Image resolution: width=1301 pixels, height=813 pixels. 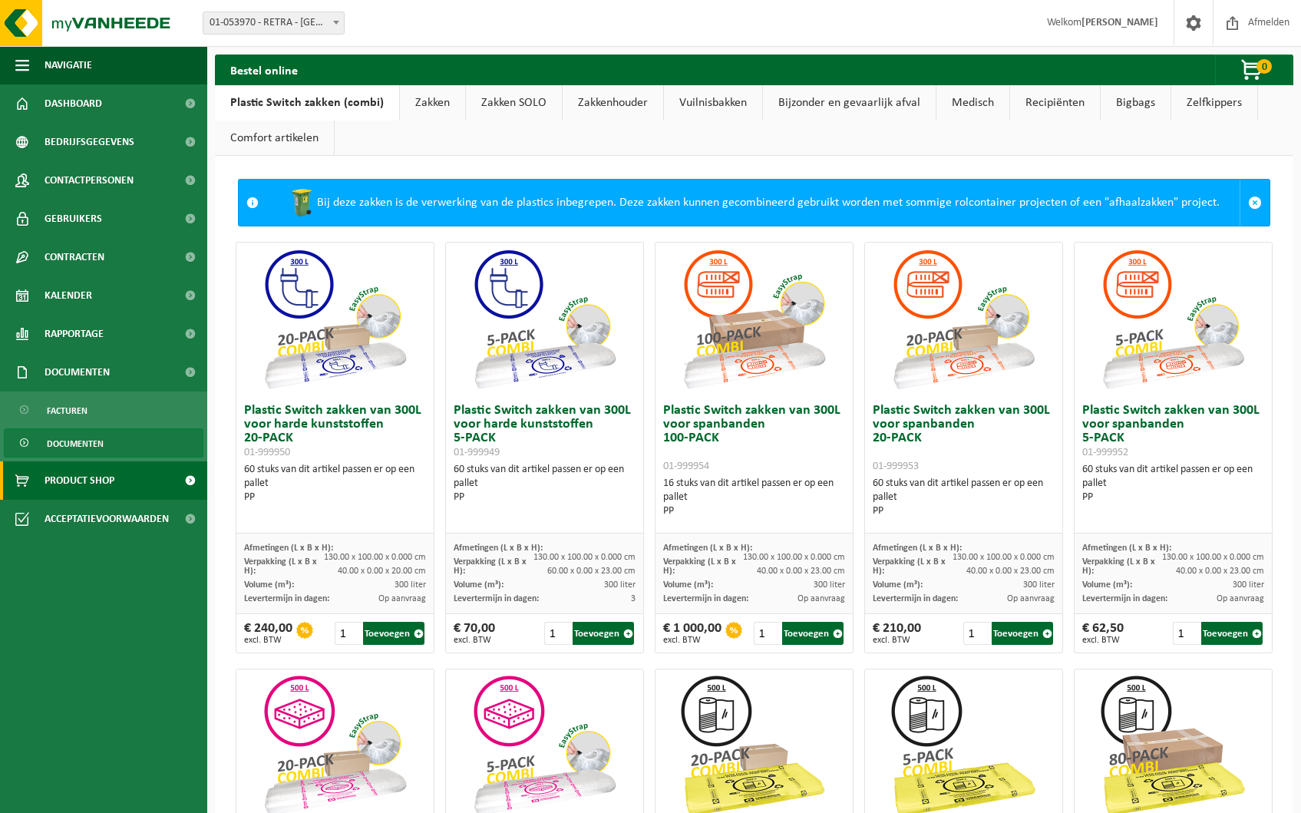 I want to click on span: Contactpersonen, so click(x=89, y=180).